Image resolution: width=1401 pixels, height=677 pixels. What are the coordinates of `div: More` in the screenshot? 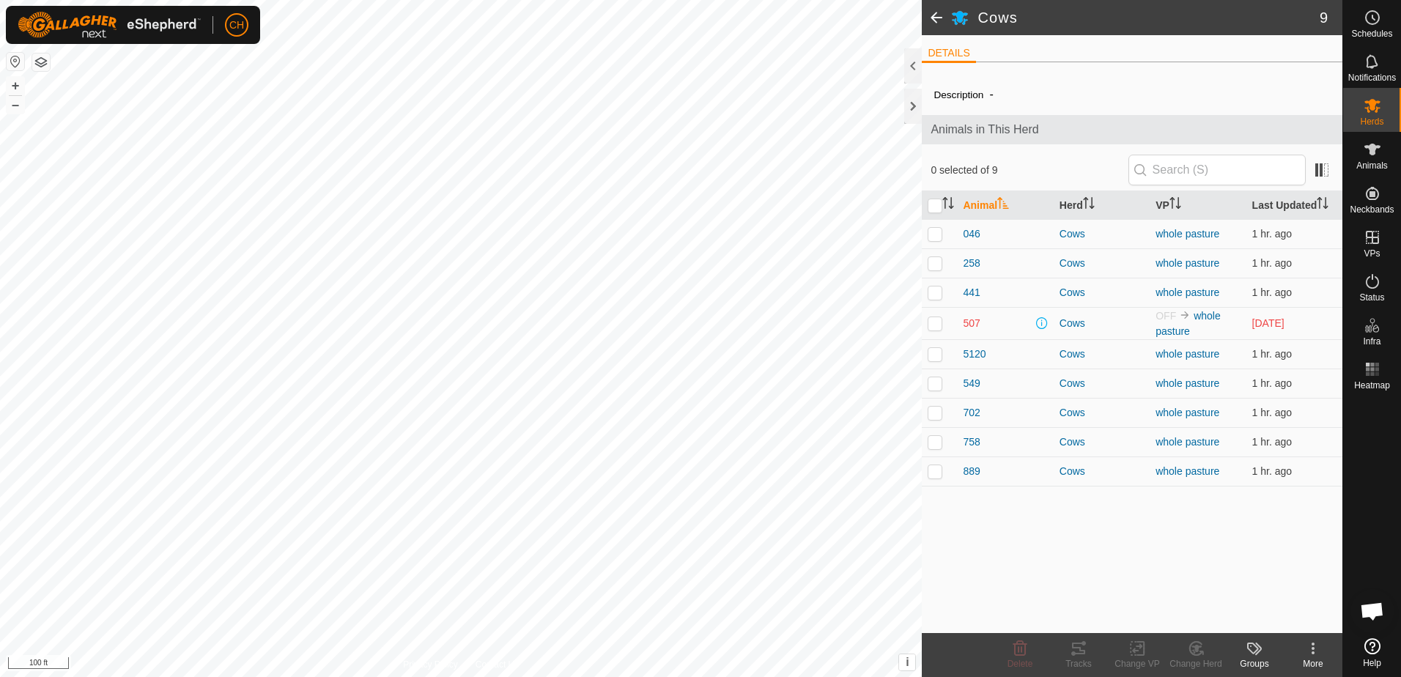 It's located at (1313, 664).